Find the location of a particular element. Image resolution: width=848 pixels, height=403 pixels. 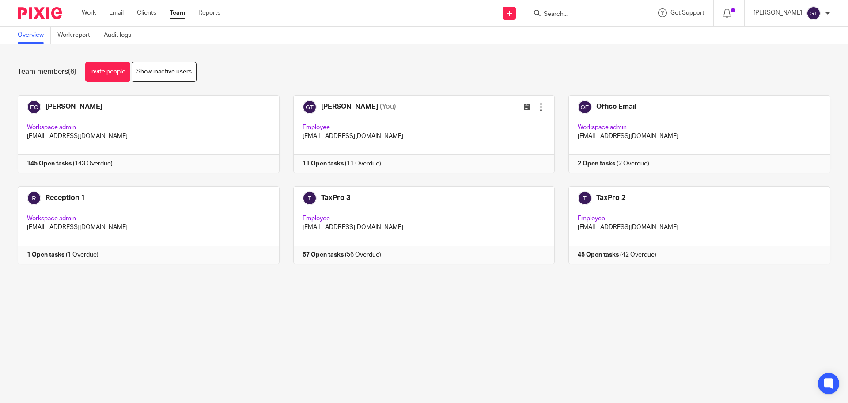

img: svg%3E is located at coordinates (814, 13).